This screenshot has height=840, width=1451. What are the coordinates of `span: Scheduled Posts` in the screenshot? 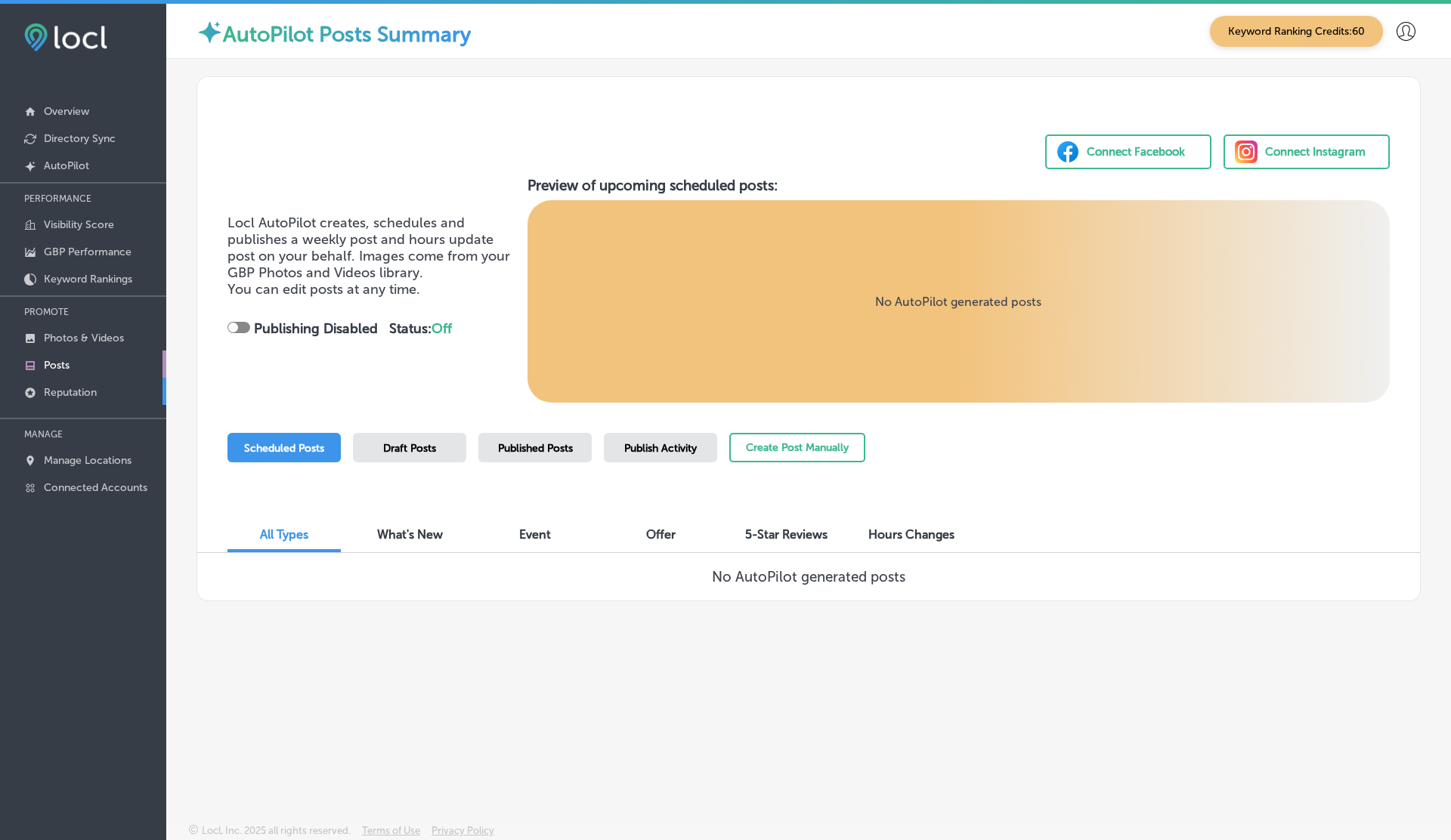 It's located at (285, 448).